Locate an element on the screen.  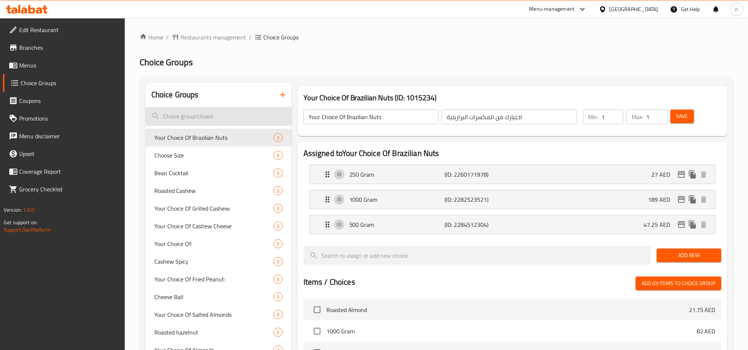
p: 500 Gram is located at coordinates (397, 225).